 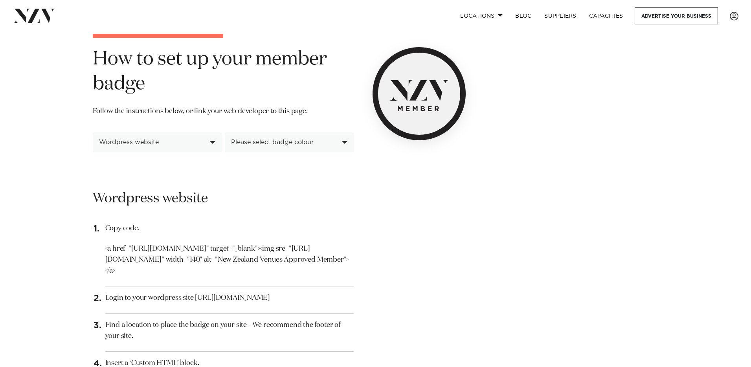 What do you see at coordinates (230, 229) in the screenshot?
I see `p: Copy code.` at bounding box center [230, 229].